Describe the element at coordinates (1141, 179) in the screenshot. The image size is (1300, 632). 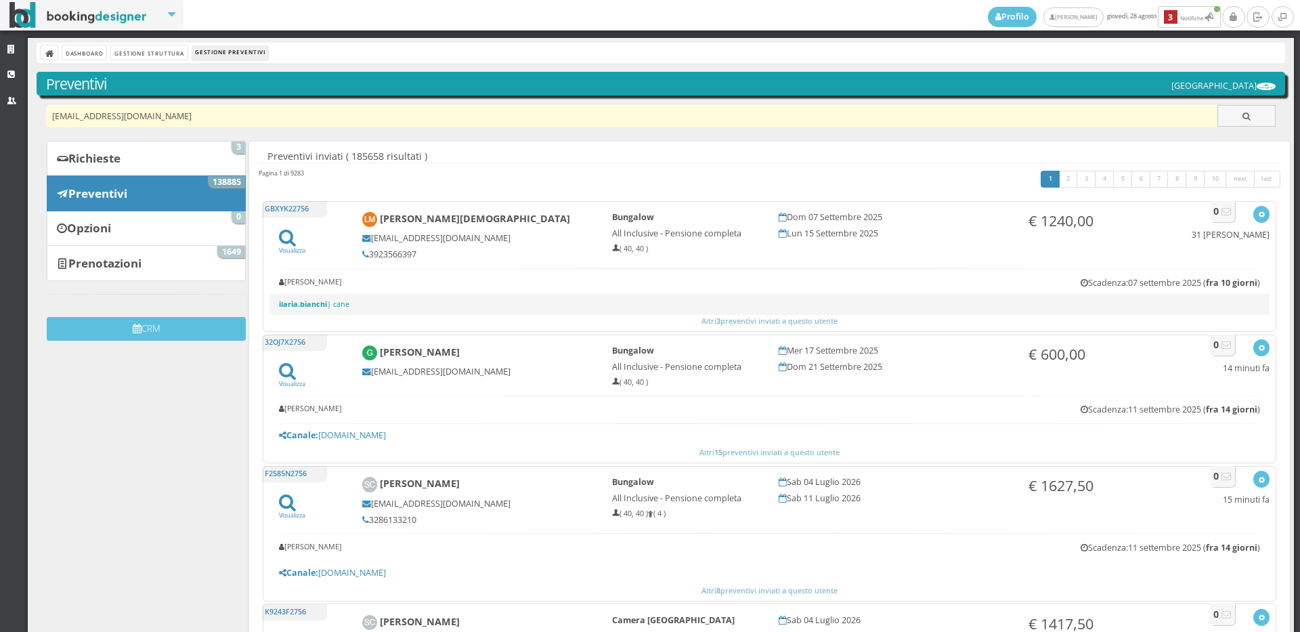
I see `a: 6` at that location.